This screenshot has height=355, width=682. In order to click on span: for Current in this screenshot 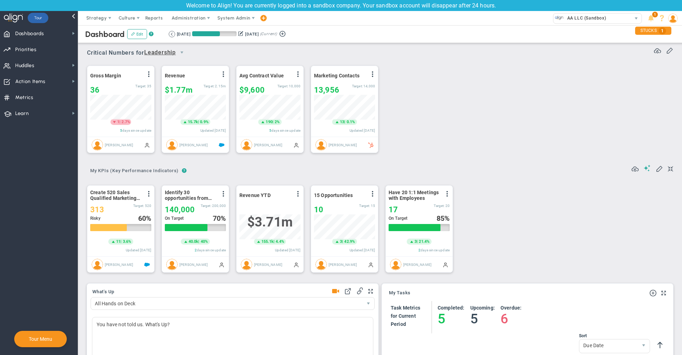, I will do `click(403, 316)`.